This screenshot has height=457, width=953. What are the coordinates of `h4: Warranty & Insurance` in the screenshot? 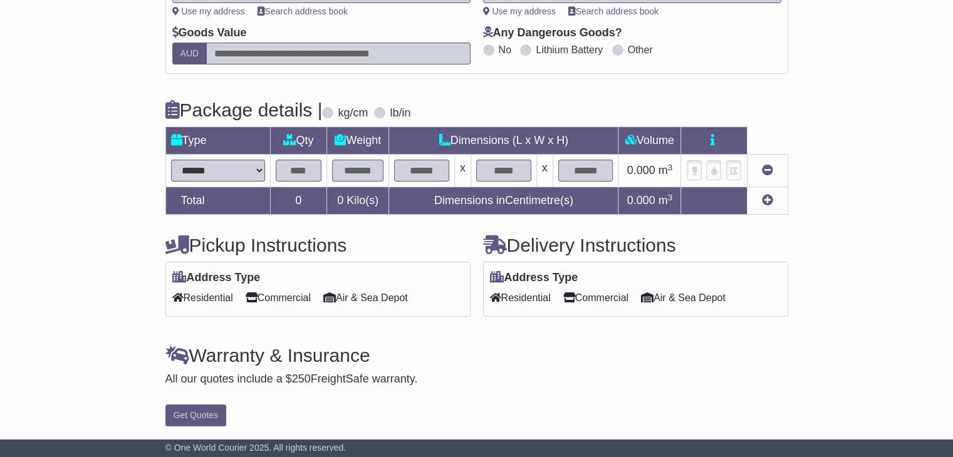 It's located at (477, 355).